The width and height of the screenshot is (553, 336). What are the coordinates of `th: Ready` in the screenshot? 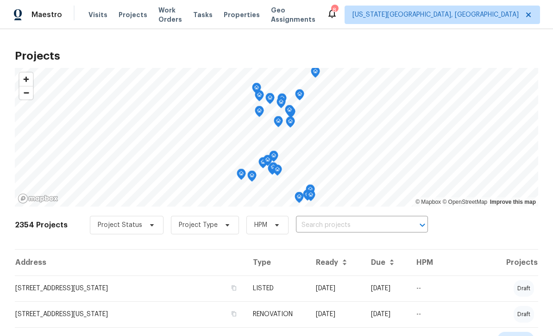 It's located at (336, 263).